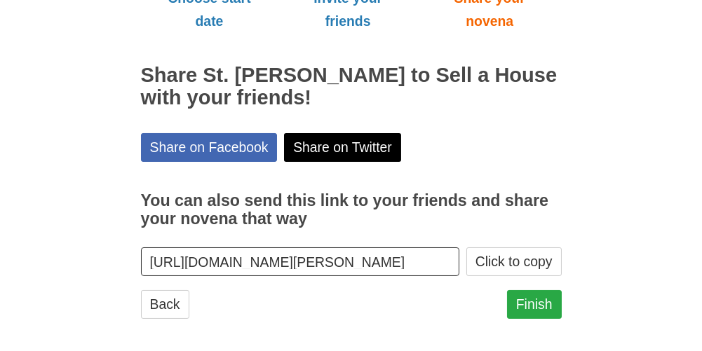  Describe the element at coordinates (514, 262) in the screenshot. I see `button: Click to copy` at that location.